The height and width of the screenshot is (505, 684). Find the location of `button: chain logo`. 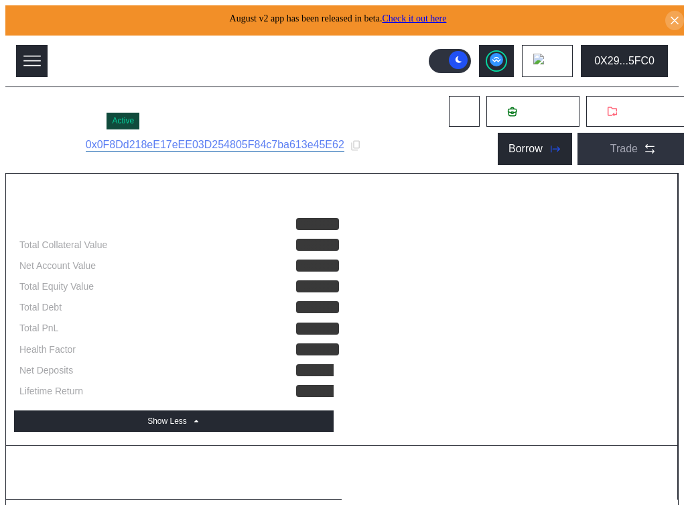

button: chain logo is located at coordinates (547, 61).